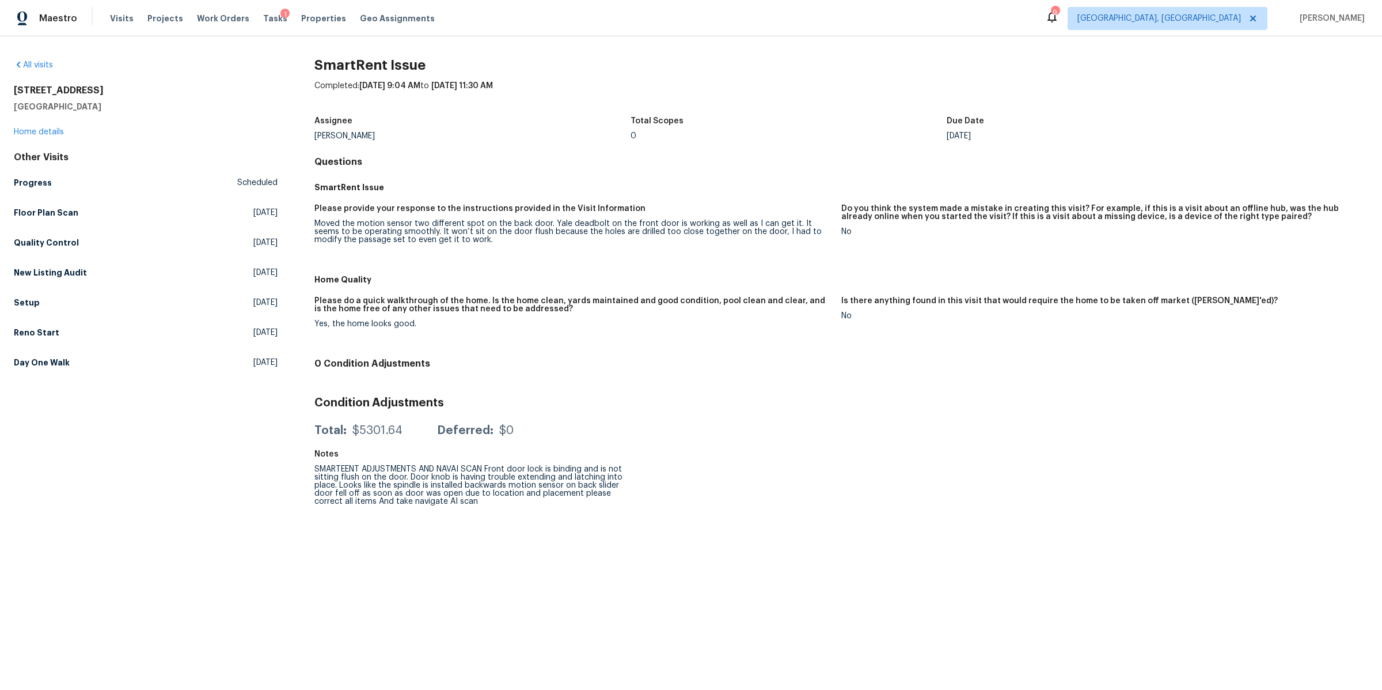 This screenshot has height=690, width=1382. I want to click on div: Total:, so click(331, 430).